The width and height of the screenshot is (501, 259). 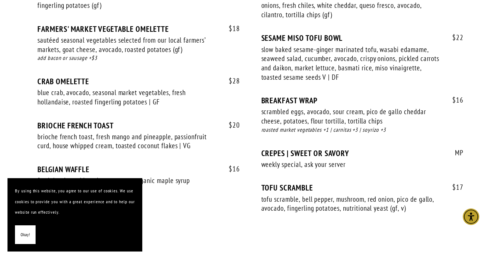 I want to click on div: slow baked sesame-ginger marinated tofu, wasabi edamame, seaweed salad, cucumber, avocado, crispy..., so click(x=352, y=63).